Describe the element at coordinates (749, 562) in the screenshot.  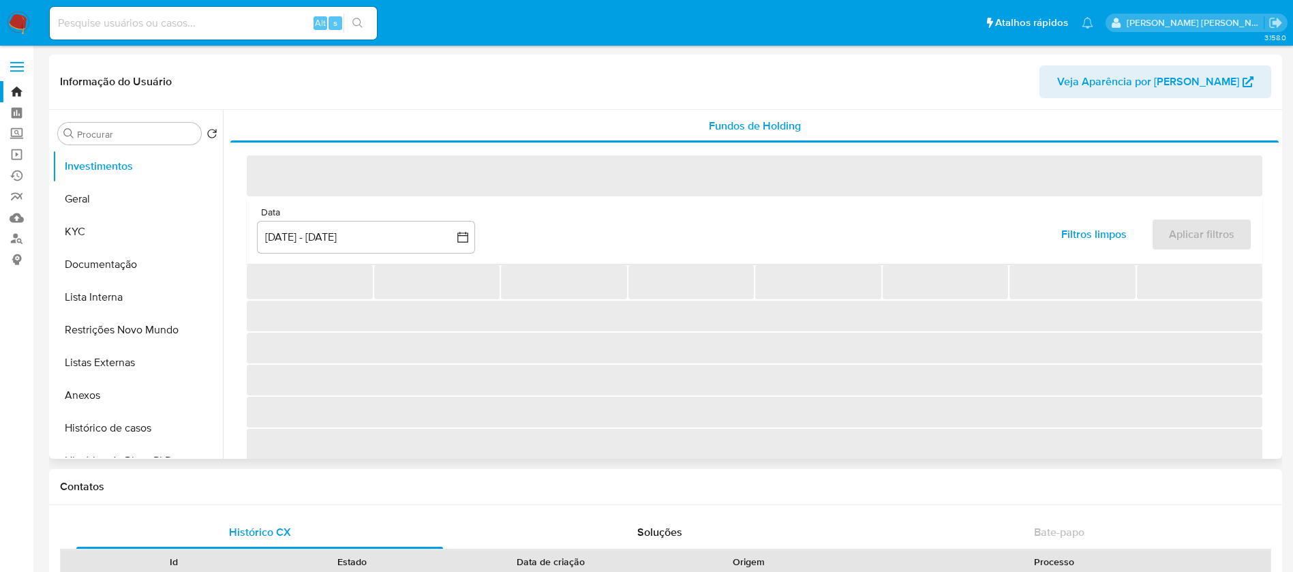
I see `div: Origem` at that location.